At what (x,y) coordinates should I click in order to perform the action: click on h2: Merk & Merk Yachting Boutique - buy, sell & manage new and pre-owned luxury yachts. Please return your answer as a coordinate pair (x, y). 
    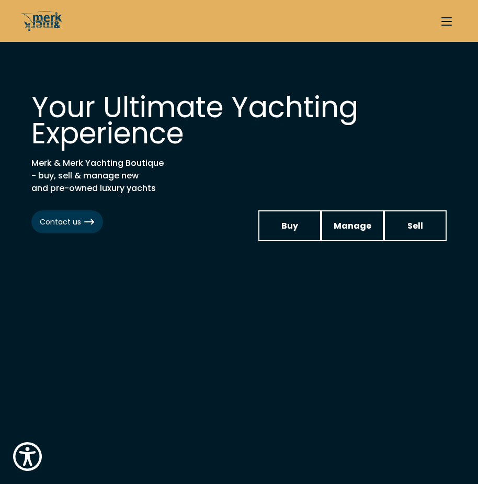
    Looking at the image, I should click on (239, 176).